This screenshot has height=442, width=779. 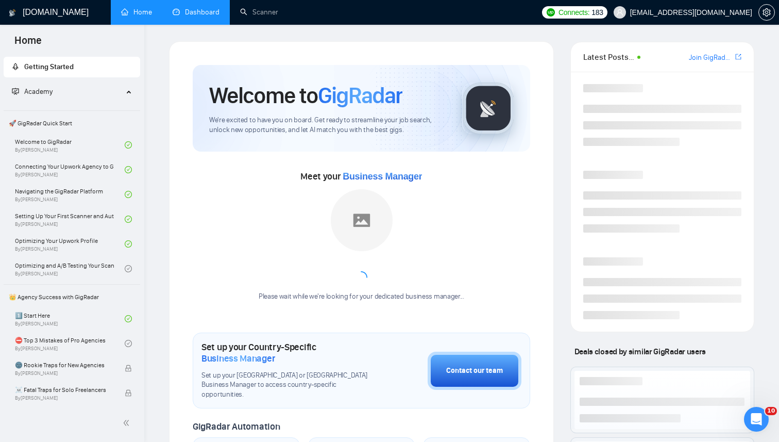 What do you see at coordinates (64, 365) in the screenshot?
I see `span: 🌚 Rookie Traps for New Agencies` at bounding box center [64, 365].